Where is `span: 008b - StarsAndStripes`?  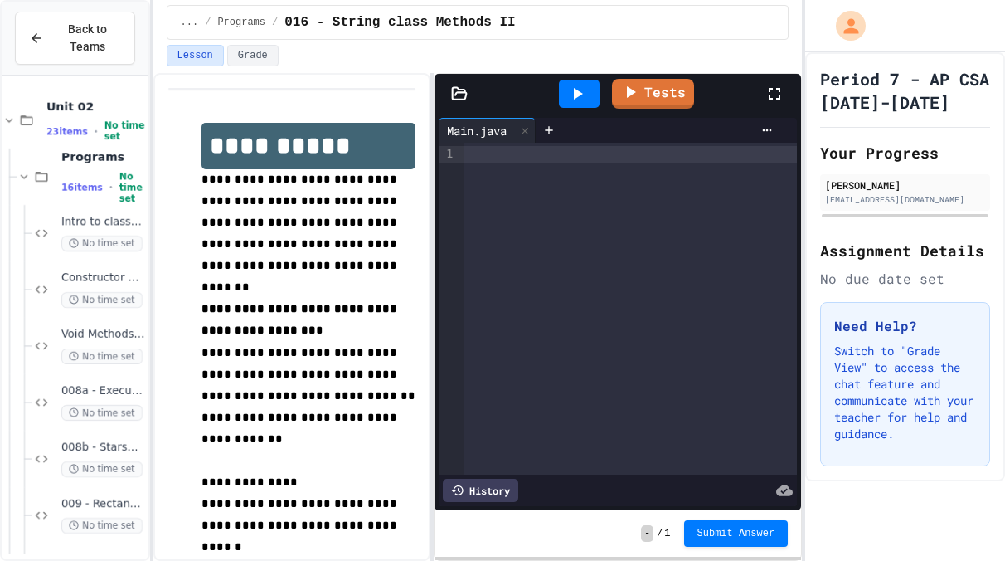 span: 008b - StarsAndStripes is located at coordinates (103, 447).